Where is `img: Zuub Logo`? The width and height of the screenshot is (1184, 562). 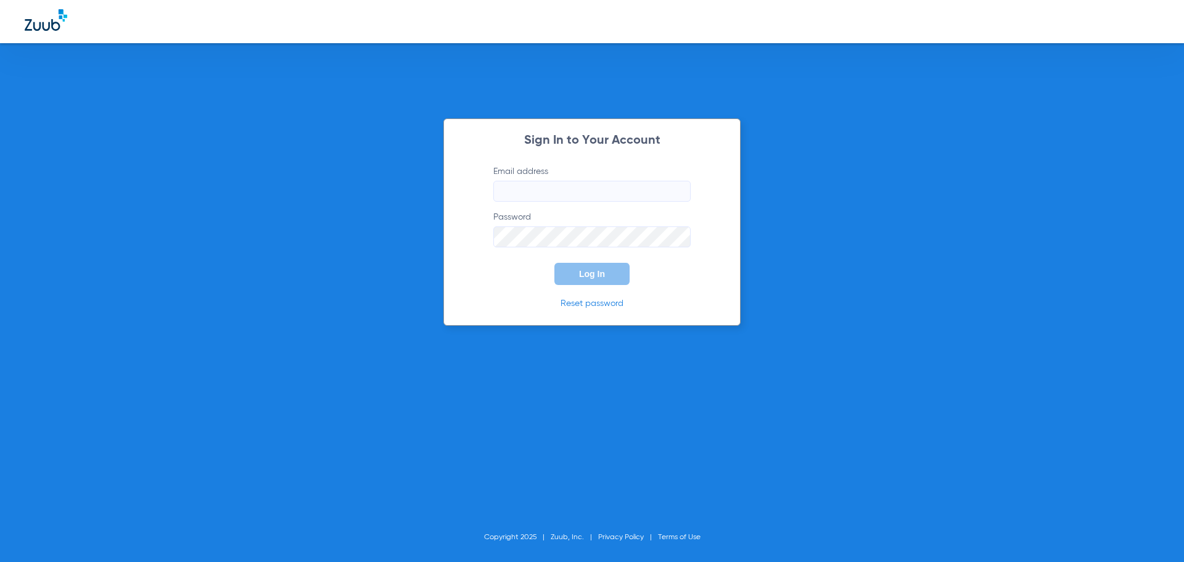
img: Zuub Logo is located at coordinates (46, 20).